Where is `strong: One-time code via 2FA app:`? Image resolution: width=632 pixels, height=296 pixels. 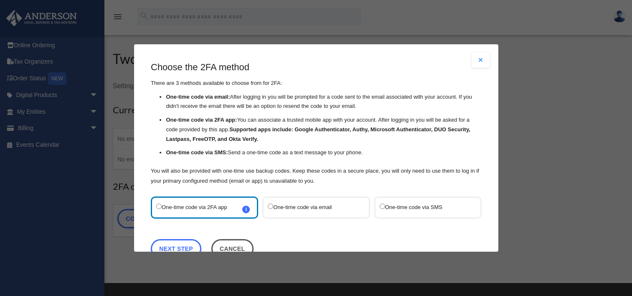
strong: One-time code via 2FA app: is located at coordinates (201, 120).